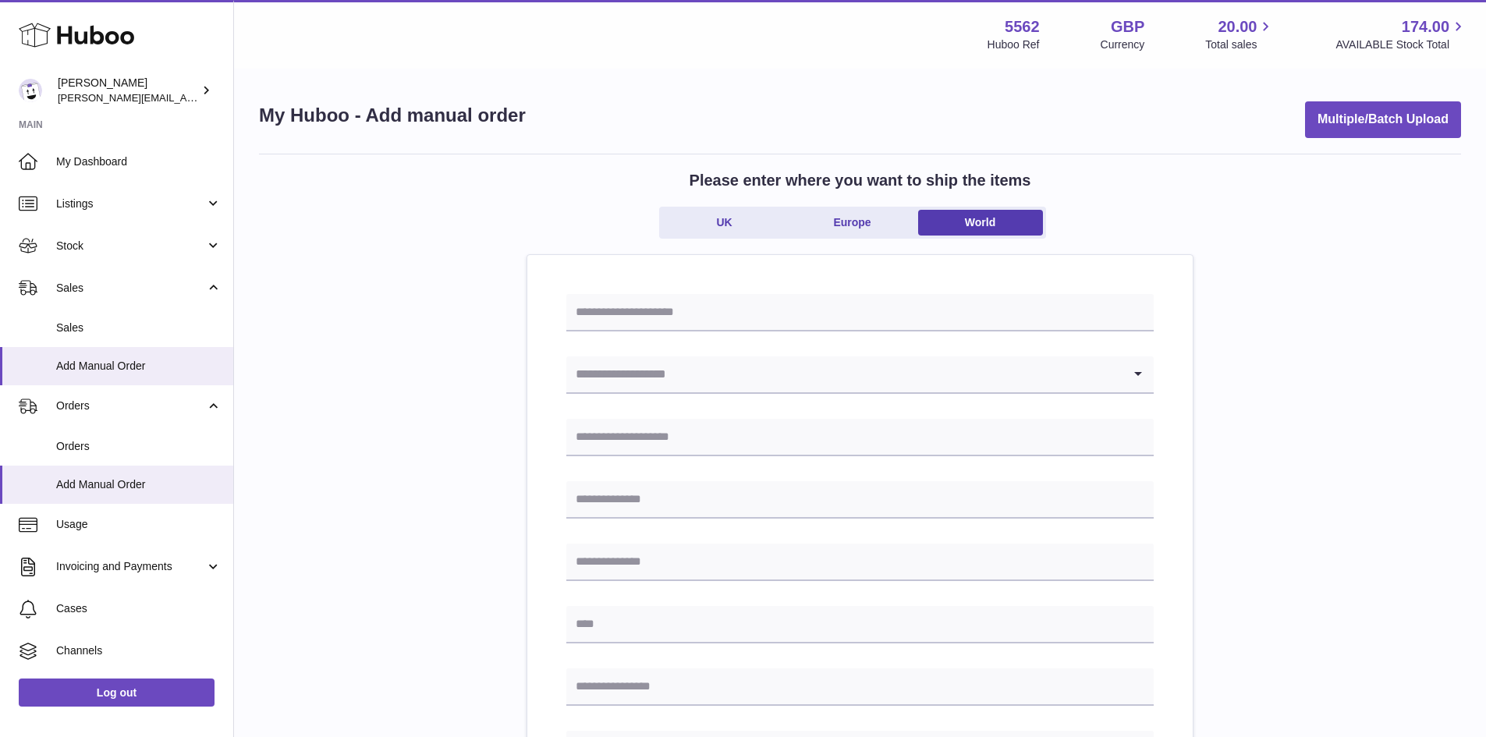  I want to click on input: Search for option, so click(844, 374).